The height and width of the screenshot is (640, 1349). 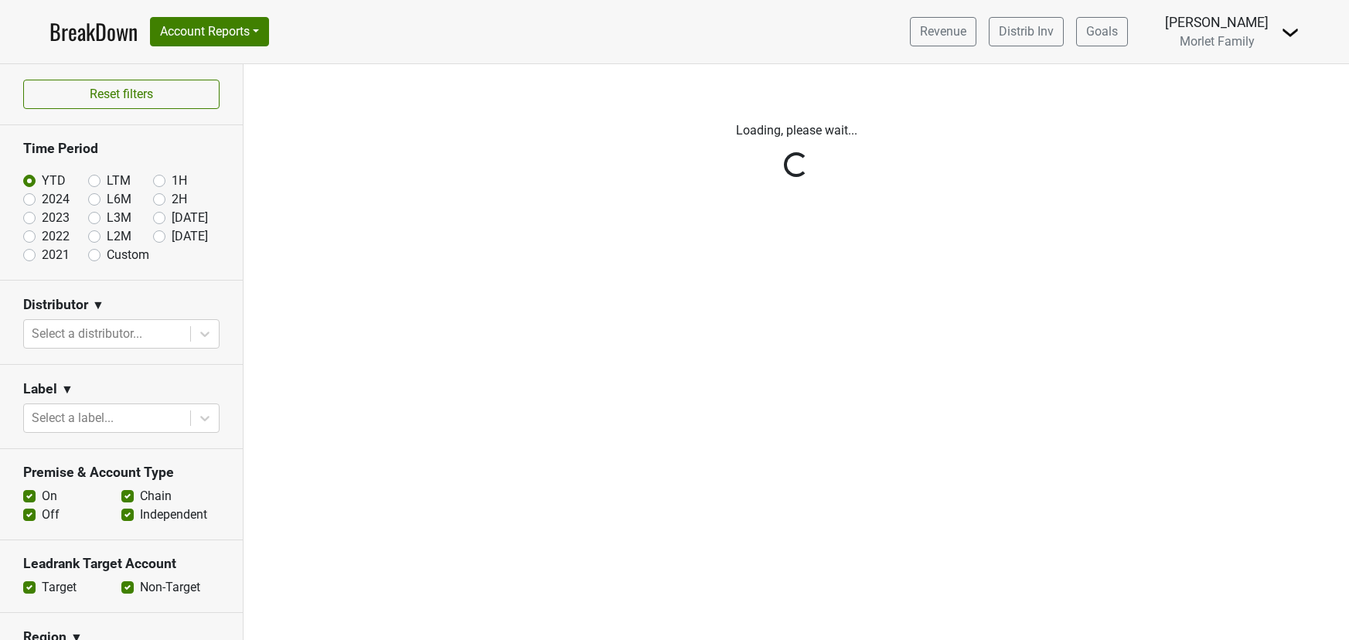 What do you see at coordinates (1102, 32) in the screenshot?
I see `a: Goals` at bounding box center [1102, 32].